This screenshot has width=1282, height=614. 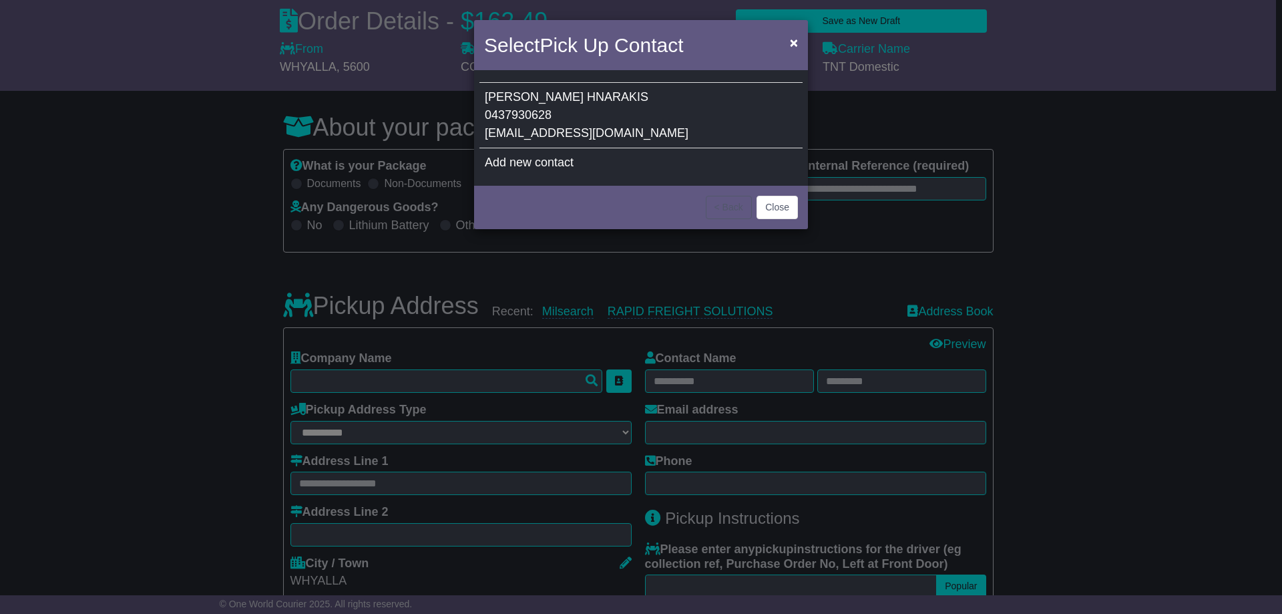 I want to click on span: Contact, so click(x=648, y=45).